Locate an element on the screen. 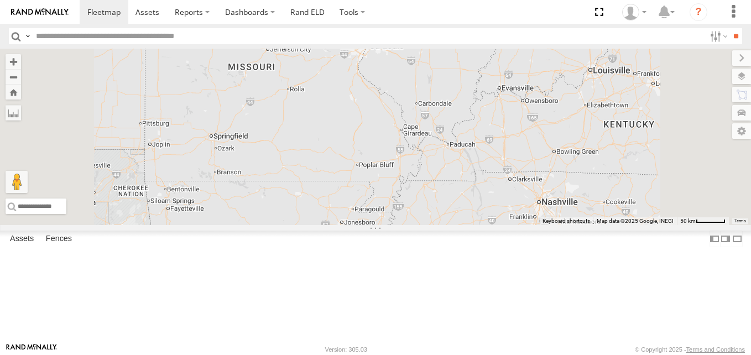 This screenshot has width=751, height=355. a: Terms and Conditions is located at coordinates (716, 350).